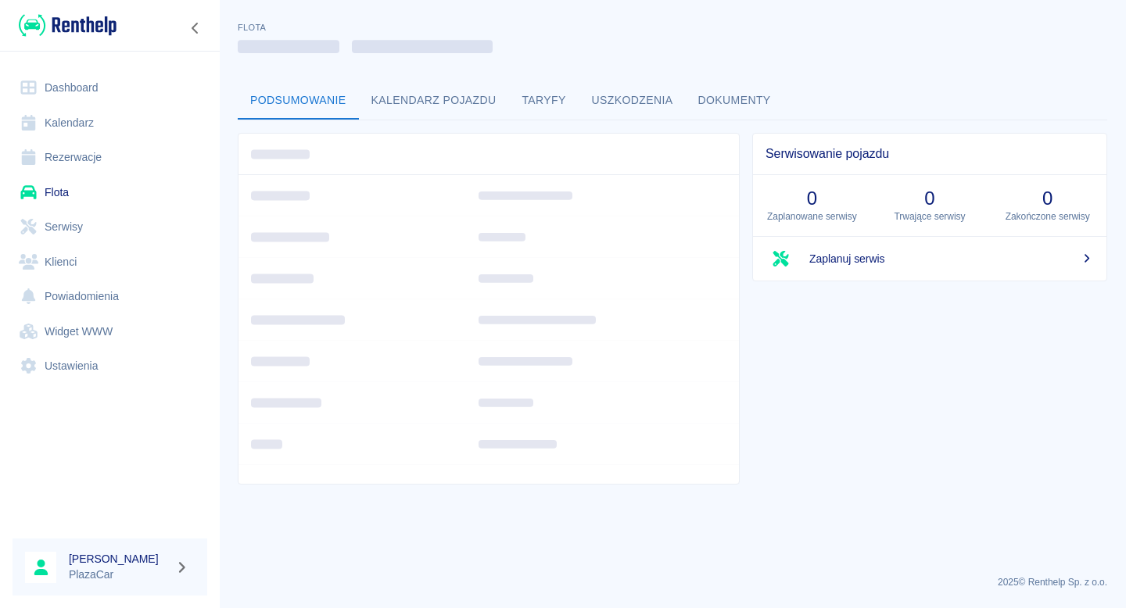 This screenshot has height=608, width=1126. Describe the element at coordinates (109, 227) in the screenshot. I see `a: Serwisy` at that location.